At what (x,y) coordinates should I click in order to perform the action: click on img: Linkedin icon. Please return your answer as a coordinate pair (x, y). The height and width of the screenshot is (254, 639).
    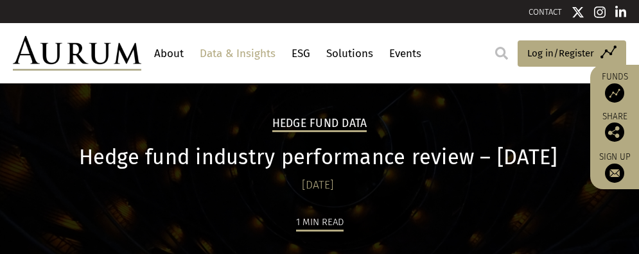
    Looking at the image, I should click on (621, 12).